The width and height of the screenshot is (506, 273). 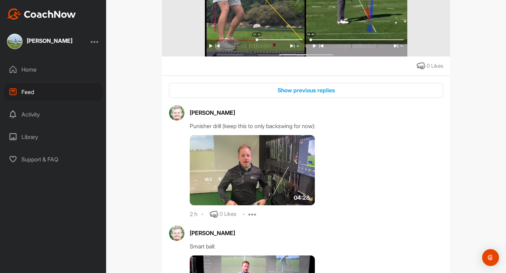 I want to click on button: Show previous replies, so click(x=306, y=90).